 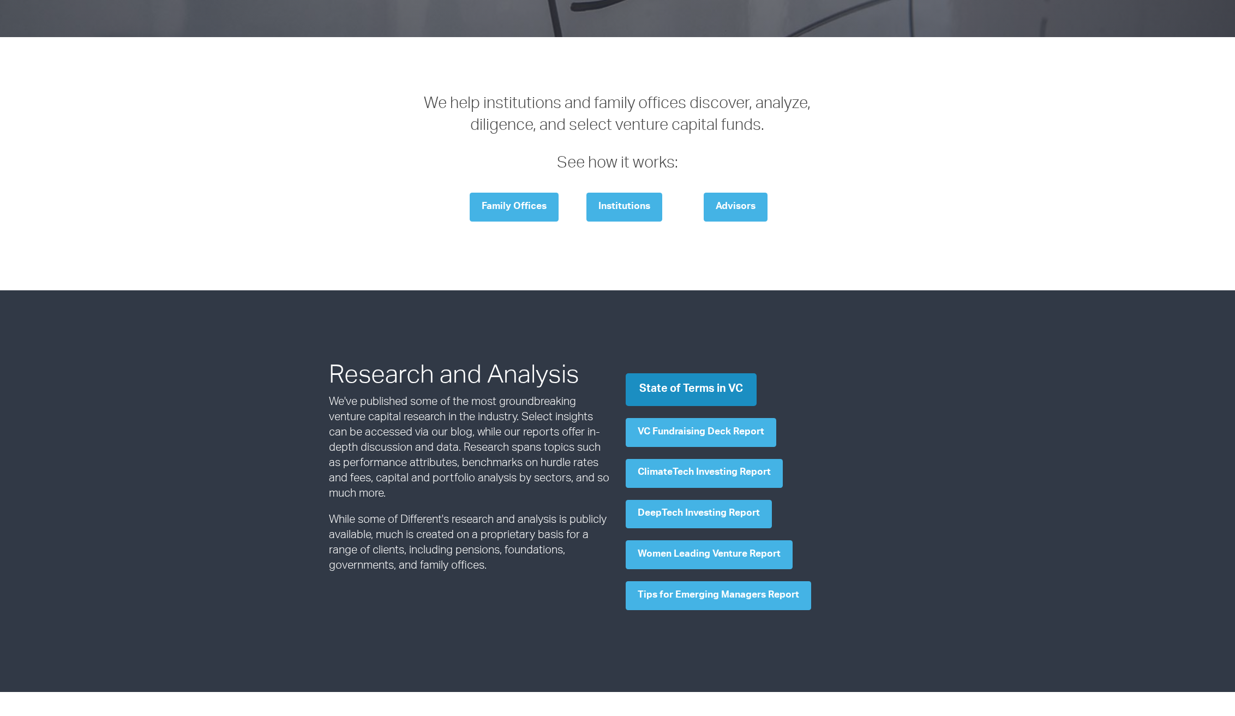 I want to click on a: Tips for Emerging Managers Report, so click(x=718, y=595).